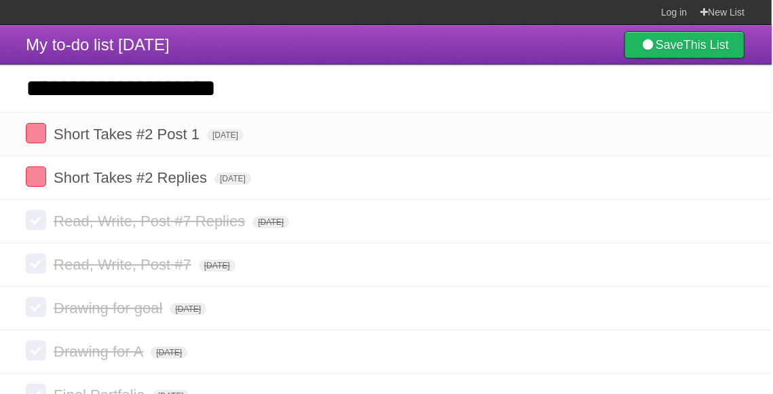  Describe the element at coordinates (684, 45) in the screenshot. I see `a: SaveThis List` at that location.